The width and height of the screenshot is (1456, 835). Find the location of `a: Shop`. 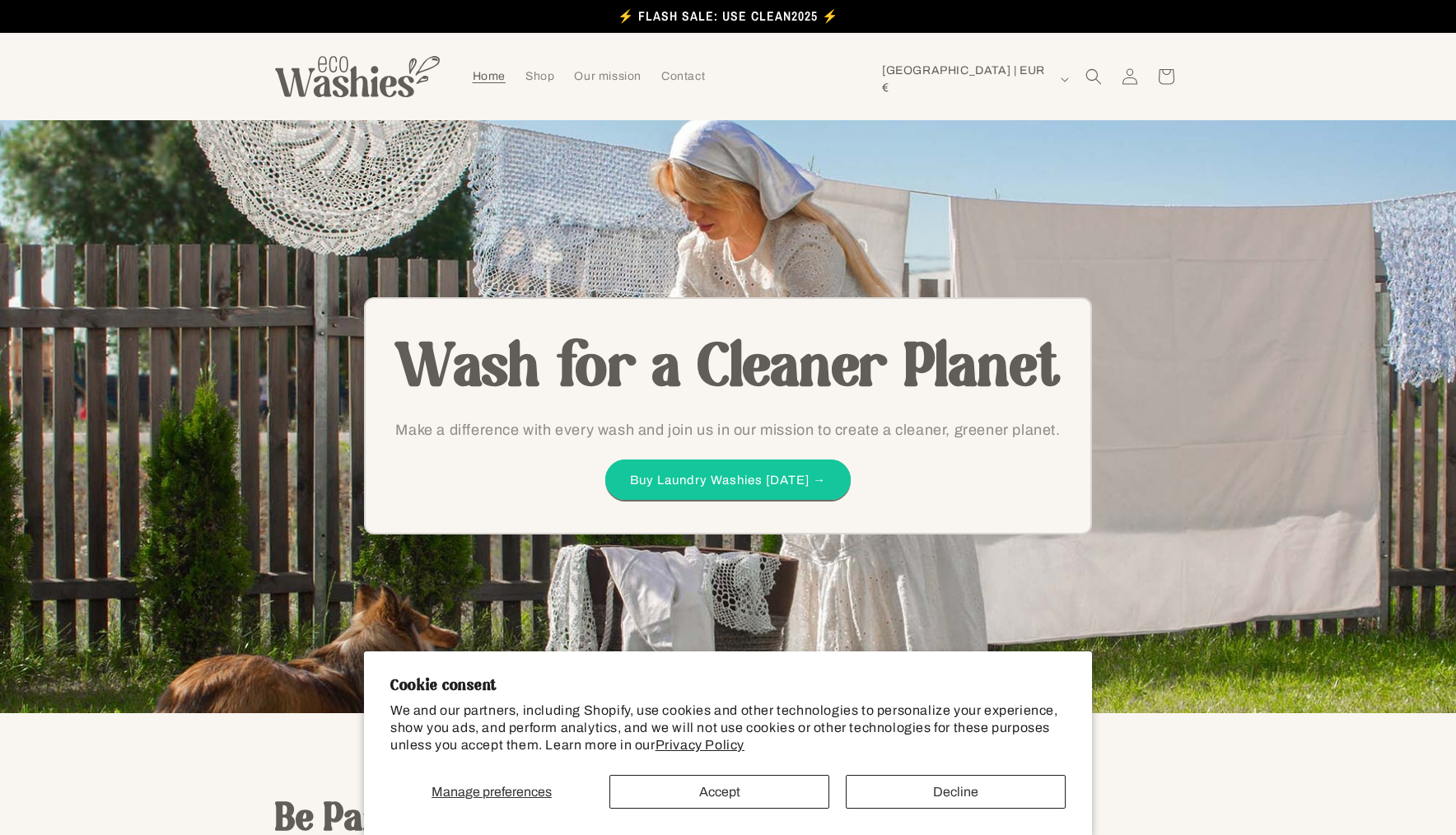

a: Shop is located at coordinates (539, 77).